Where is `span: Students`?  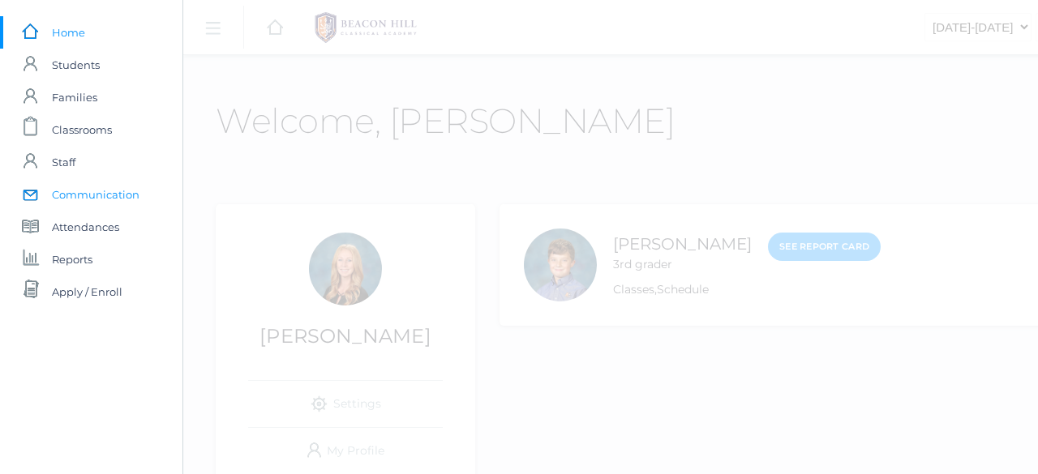 span: Students is located at coordinates (75, 65).